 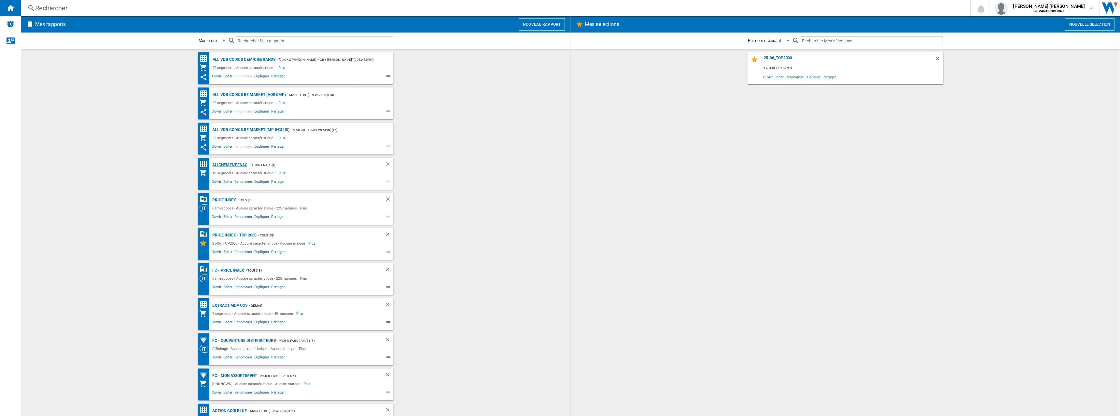 I want to click on input: Rechercher Mes rapports, so click(x=315, y=41).